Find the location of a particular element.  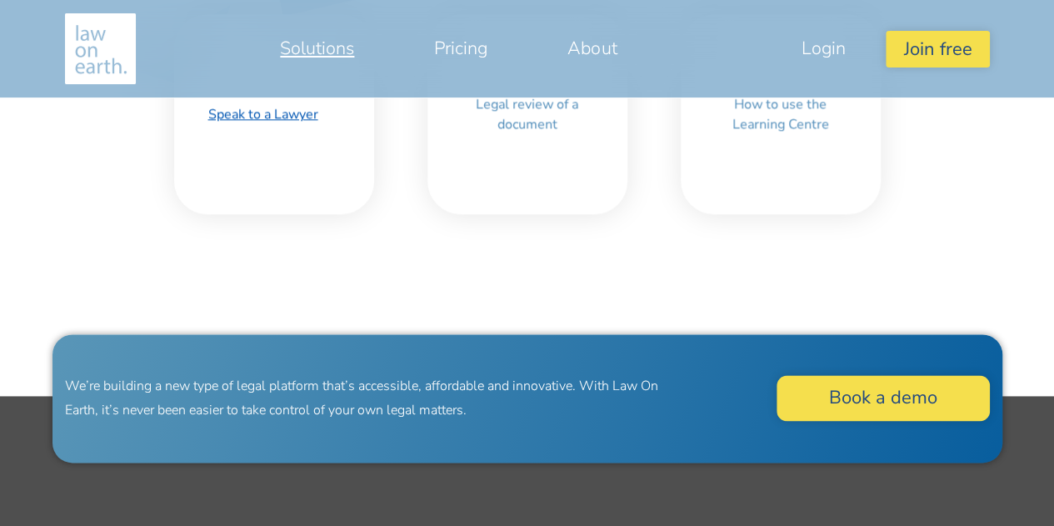

img: Making legal services accessible to everyone, anywhere, anytime is located at coordinates (100, 48).